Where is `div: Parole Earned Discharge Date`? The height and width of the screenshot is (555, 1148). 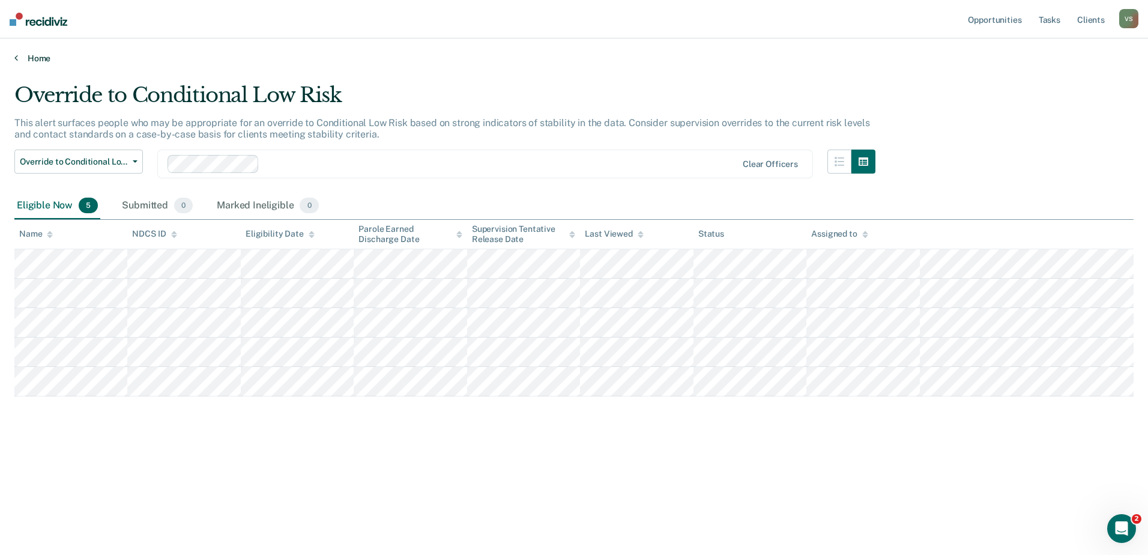
div: Parole Earned Discharge Date is located at coordinates (410, 234).